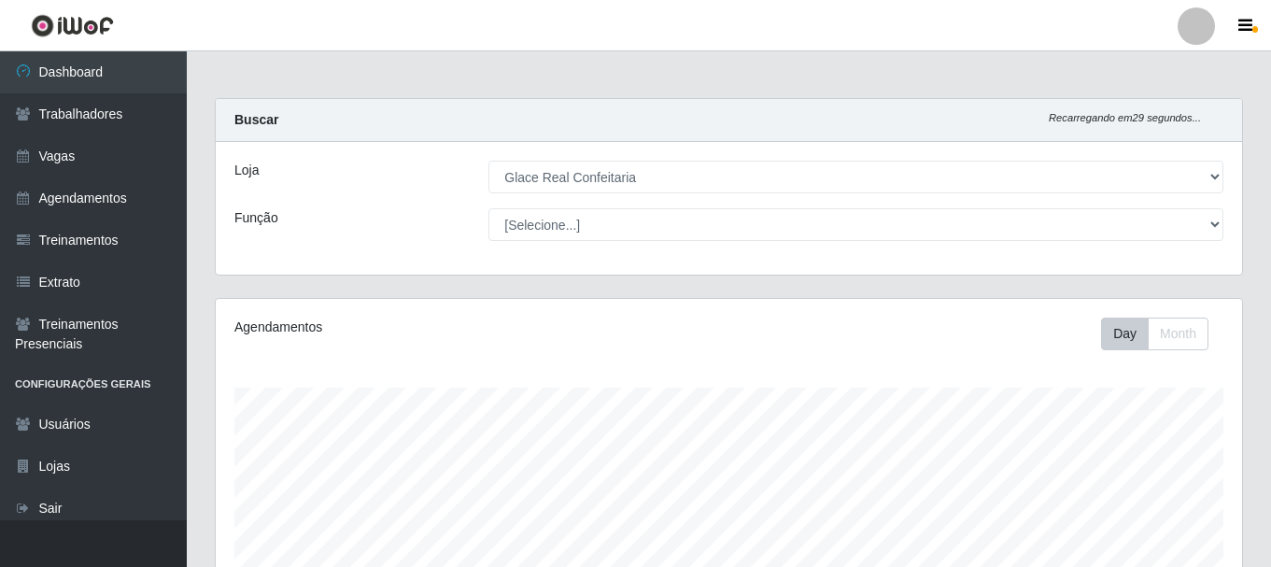 Image resolution: width=1271 pixels, height=567 pixels. What do you see at coordinates (1178, 333) in the screenshot?
I see `button: Month` at bounding box center [1178, 333].